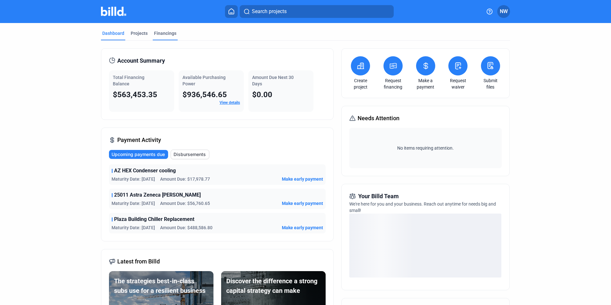  Describe the element at coordinates (379, 118) in the screenshot. I see `span: Needs Attention` at that location.